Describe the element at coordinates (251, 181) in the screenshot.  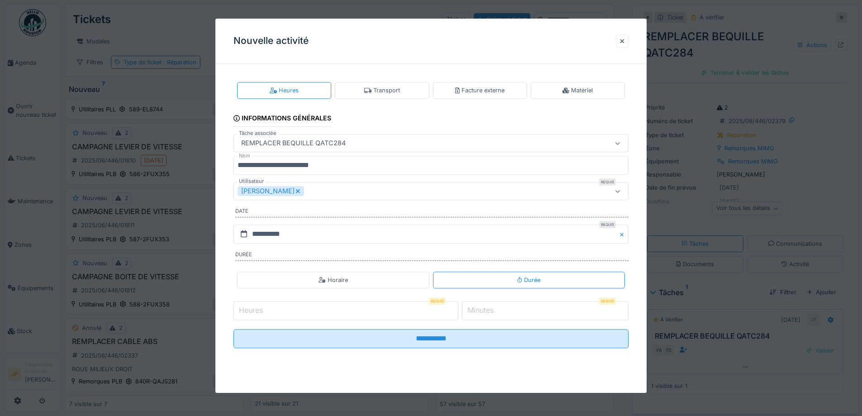
I see `label: Utilisateur` at that location.